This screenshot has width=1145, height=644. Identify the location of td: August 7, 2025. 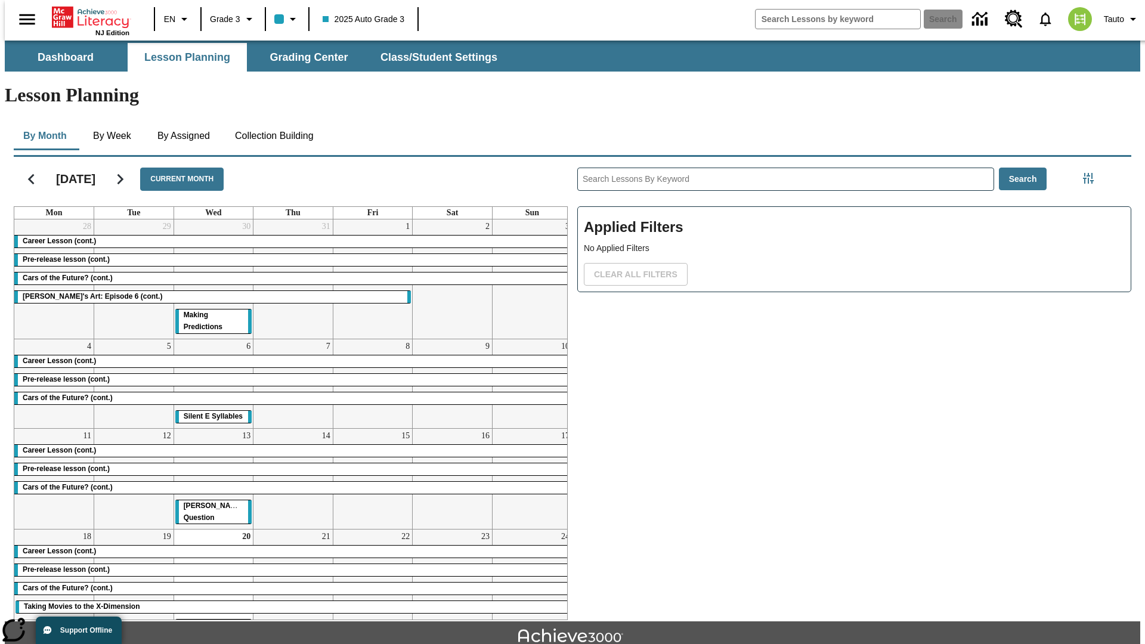
(293, 383).